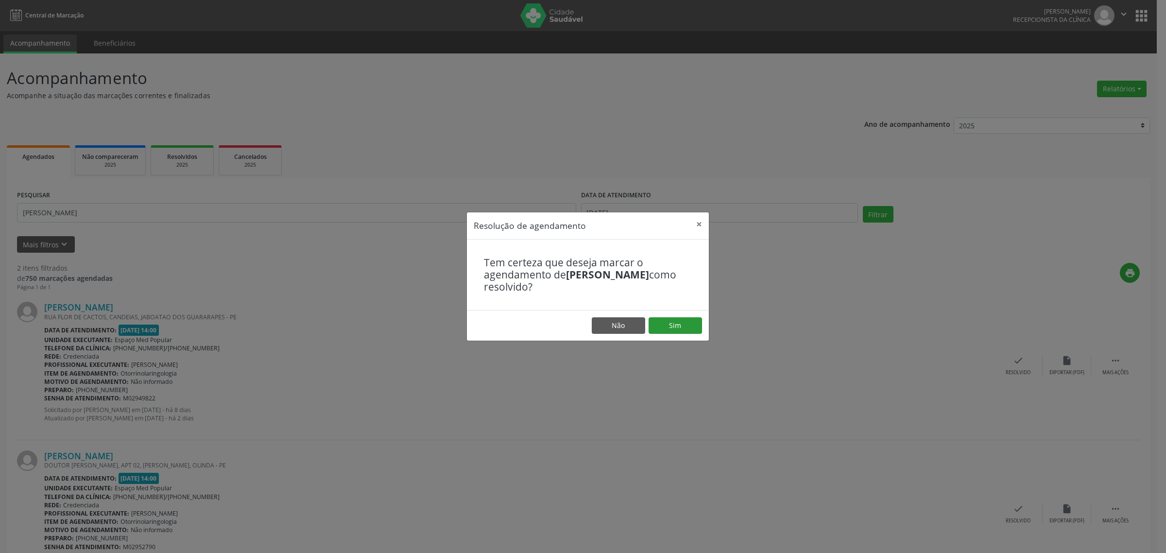  I want to click on h5: Resolução de agendamento, so click(530, 225).